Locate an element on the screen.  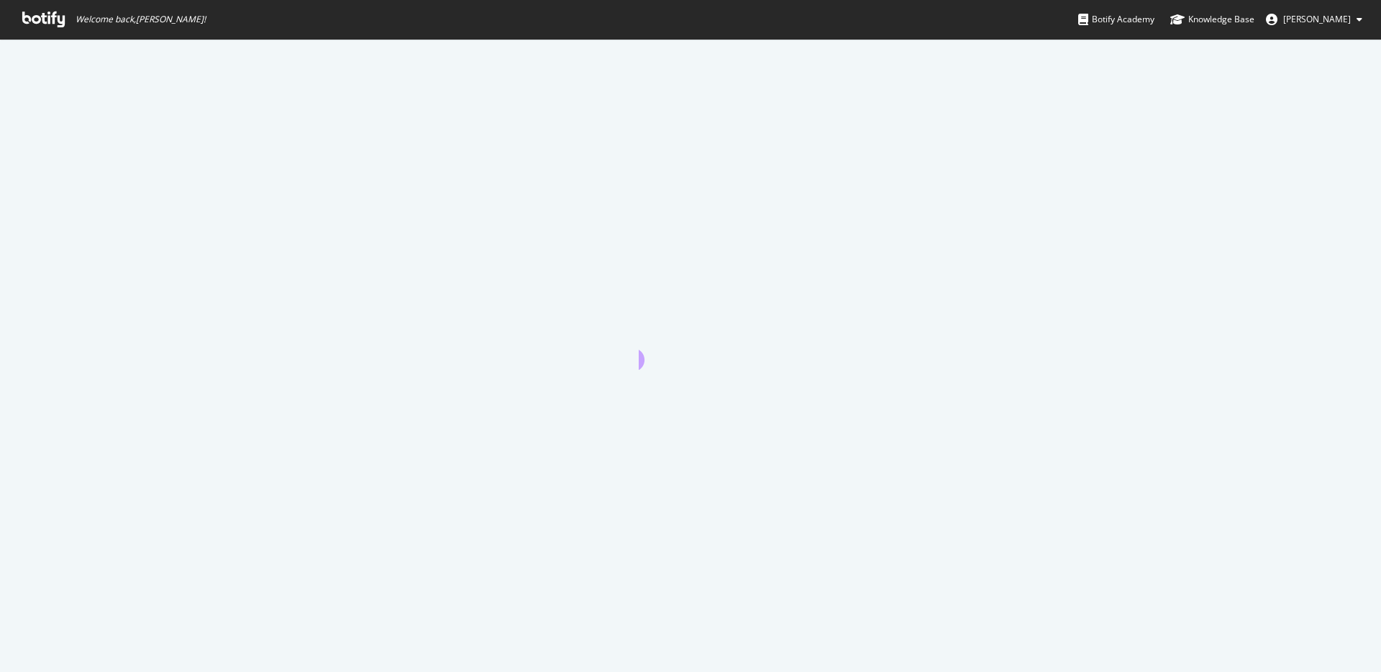
span: Mert Oğuz is located at coordinates (1317, 19).